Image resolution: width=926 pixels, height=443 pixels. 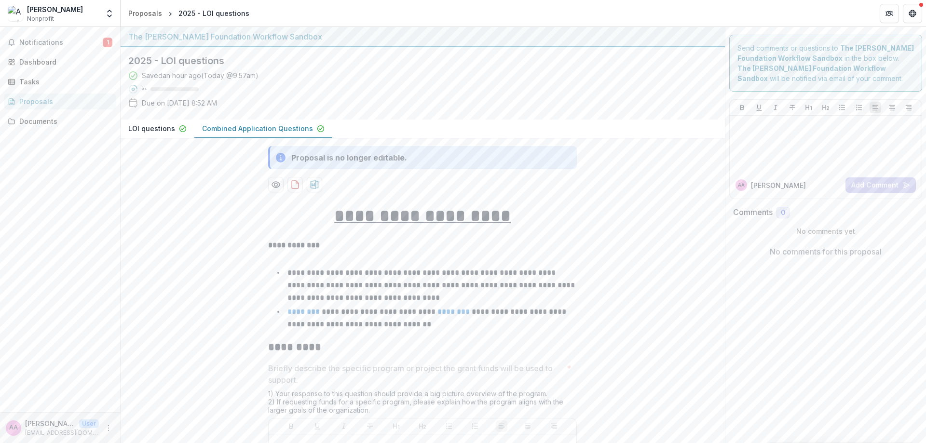 I want to click on p: Briefly describe the specific program or project the grant funds will be used to support., so click(x=415, y=374).